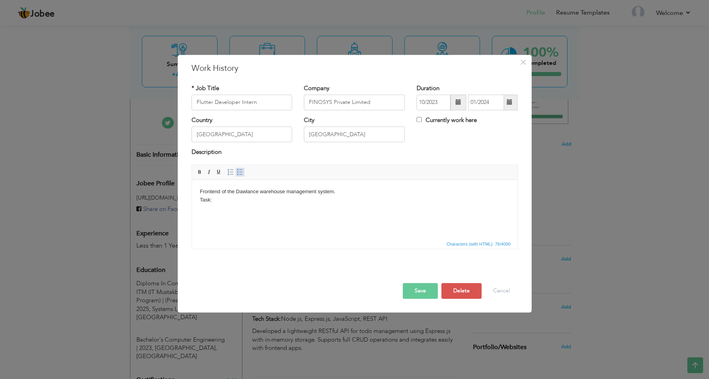 The image size is (709, 379). What do you see at coordinates (478, 244) in the screenshot?
I see `span: Characters (with HTML): 76/4000` at bounding box center [478, 244].